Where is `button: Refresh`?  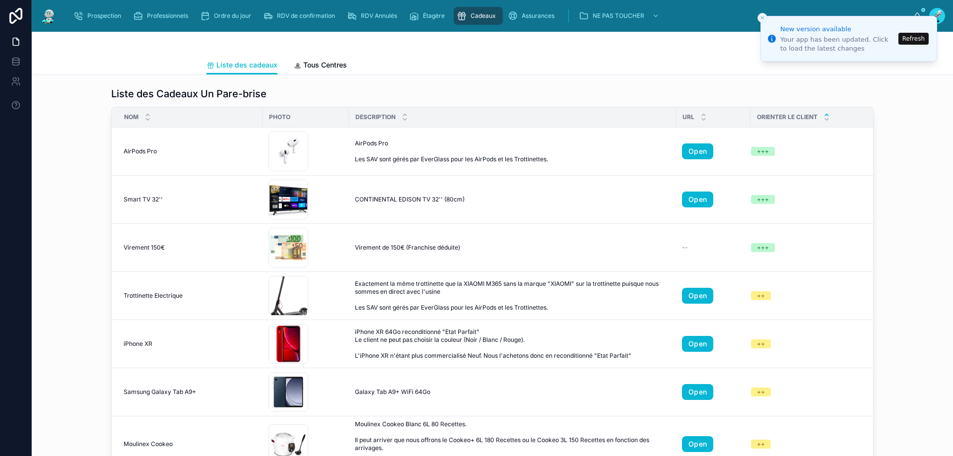
button: Refresh is located at coordinates (914, 39).